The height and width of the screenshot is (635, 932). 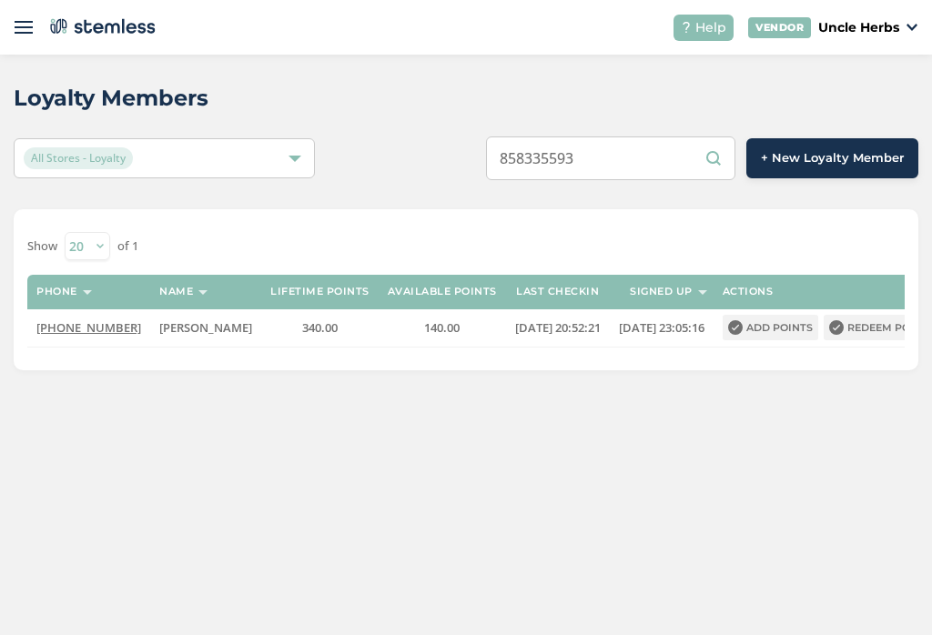 I want to click on button: + New Loyalty Member, so click(x=832, y=158).